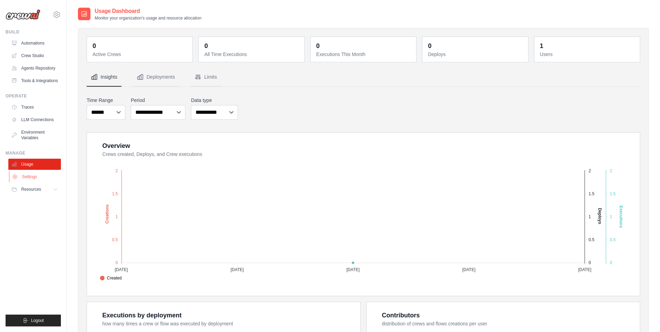 The image size is (660, 332). Describe the element at coordinates (600, 216) in the screenshot. I see `text: Deploys` at that location.